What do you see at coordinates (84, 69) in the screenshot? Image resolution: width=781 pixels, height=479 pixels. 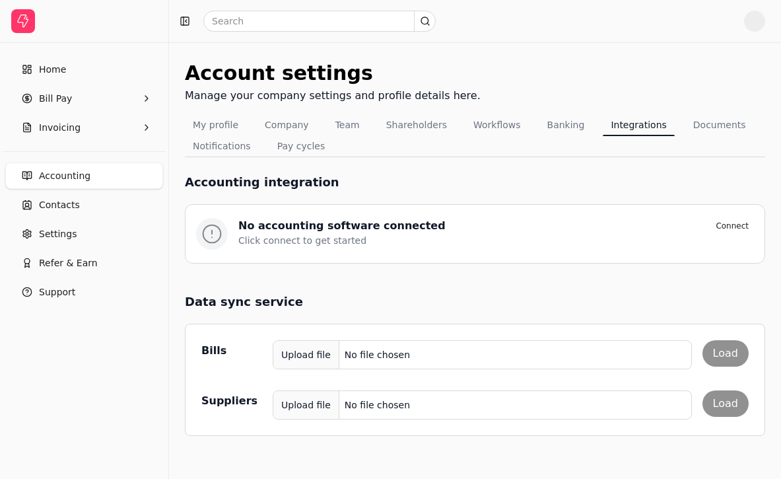 I see `a: Home` at bounding box center [84, 69].